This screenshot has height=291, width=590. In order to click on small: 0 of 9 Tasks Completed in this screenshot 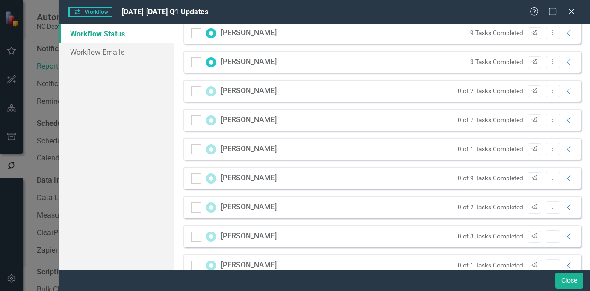, I will do `click(491, 178)`.